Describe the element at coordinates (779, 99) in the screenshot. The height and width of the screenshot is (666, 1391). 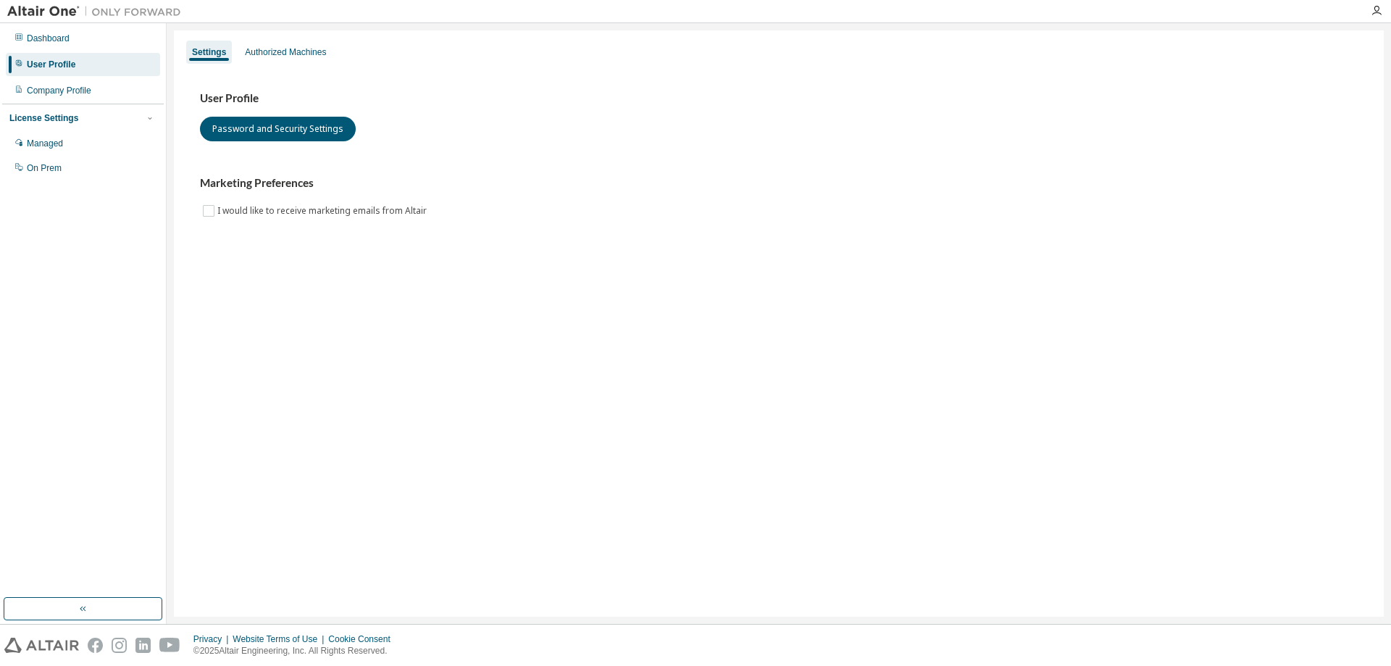
I see `h3: User Profile` at that location.